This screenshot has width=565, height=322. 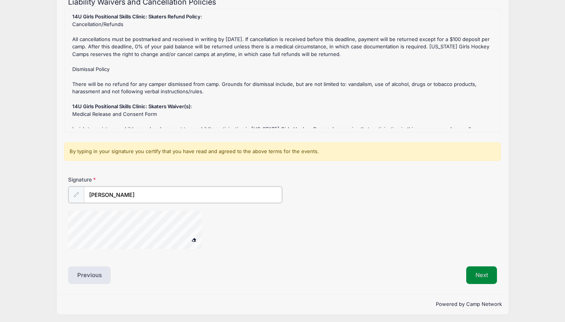 I want to click on p: Powered by Camp Network, so click(x=282, y=305).